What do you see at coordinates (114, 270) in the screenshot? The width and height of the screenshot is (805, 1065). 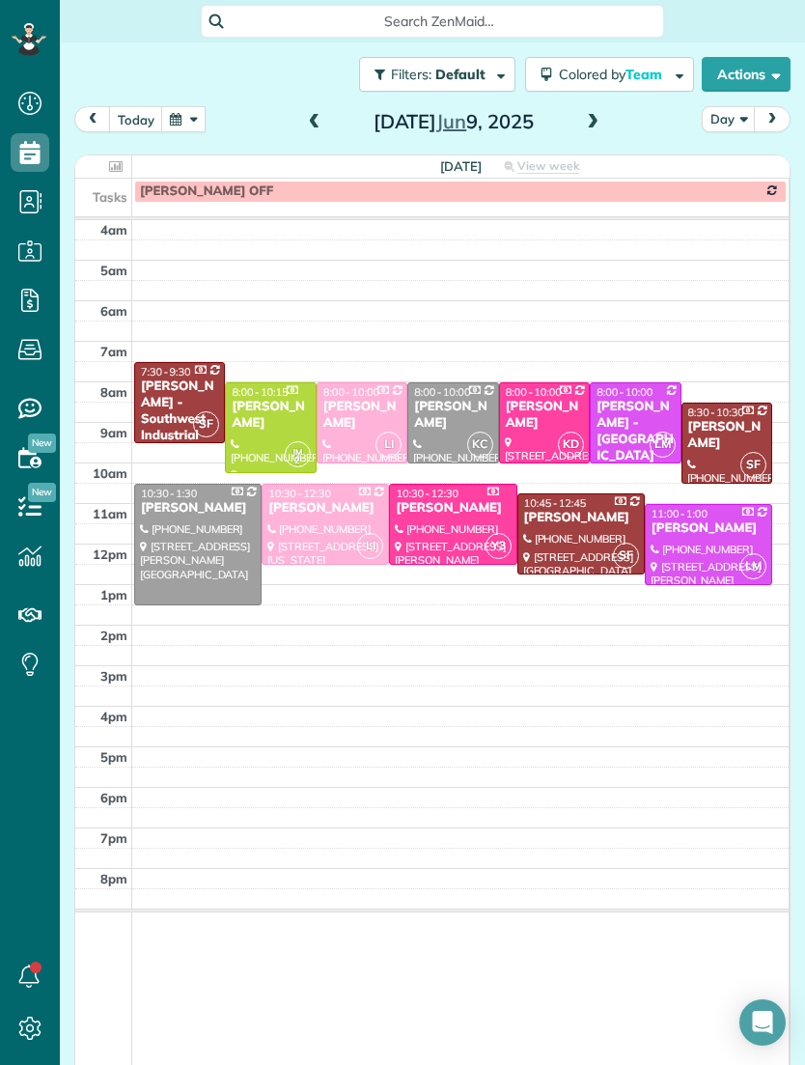 I see `span: 5am` at bounding box center [114, 270].